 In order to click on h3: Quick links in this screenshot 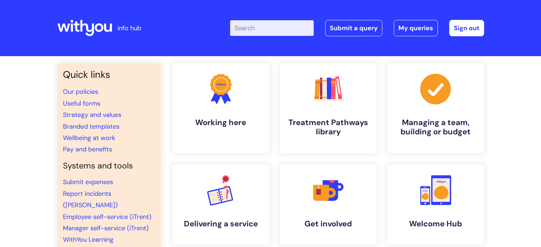, I will do `click(109, 75)`.